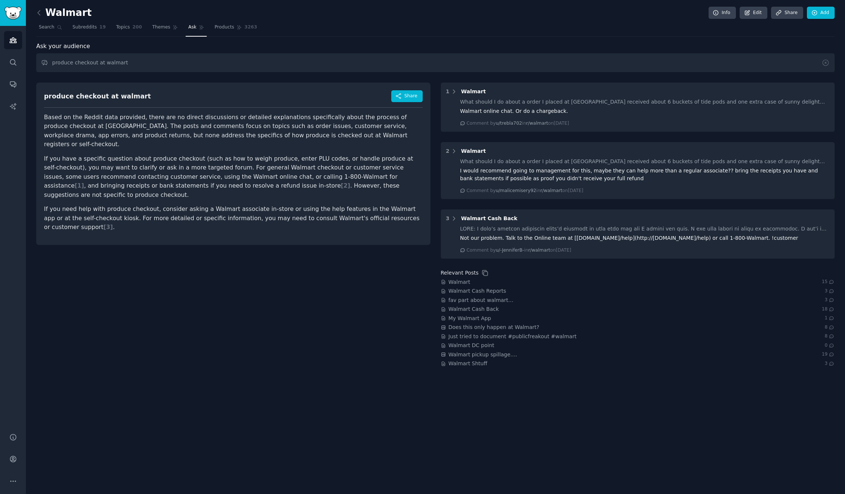 This screenshot has height=494, width=845. What do you see at coordinates (645, 111) in the screenshot?
I see `div: Walmart online chat. Or do a chargeback.` at bounding box center [645, 111].